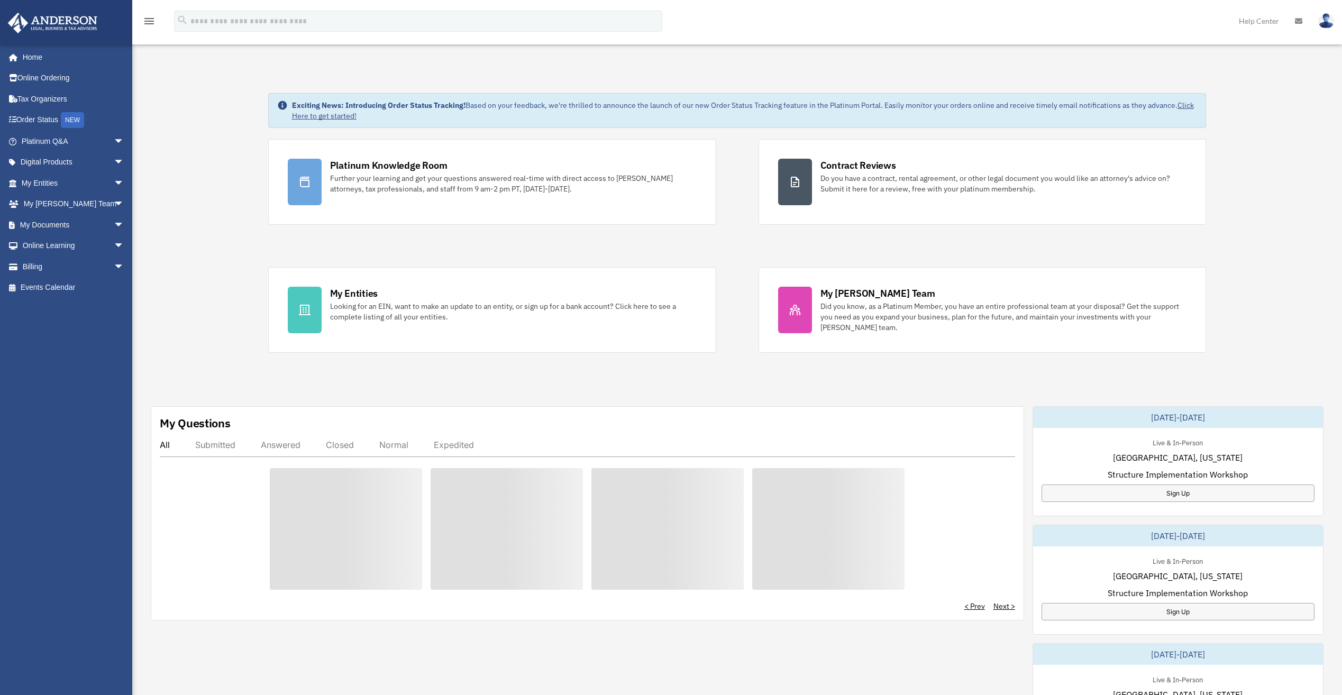 The image size is (1342, 695). Describe the element at coordinates (389, 165) in the screenshot. I see `div: Platinum Knowledge Room` at that location.